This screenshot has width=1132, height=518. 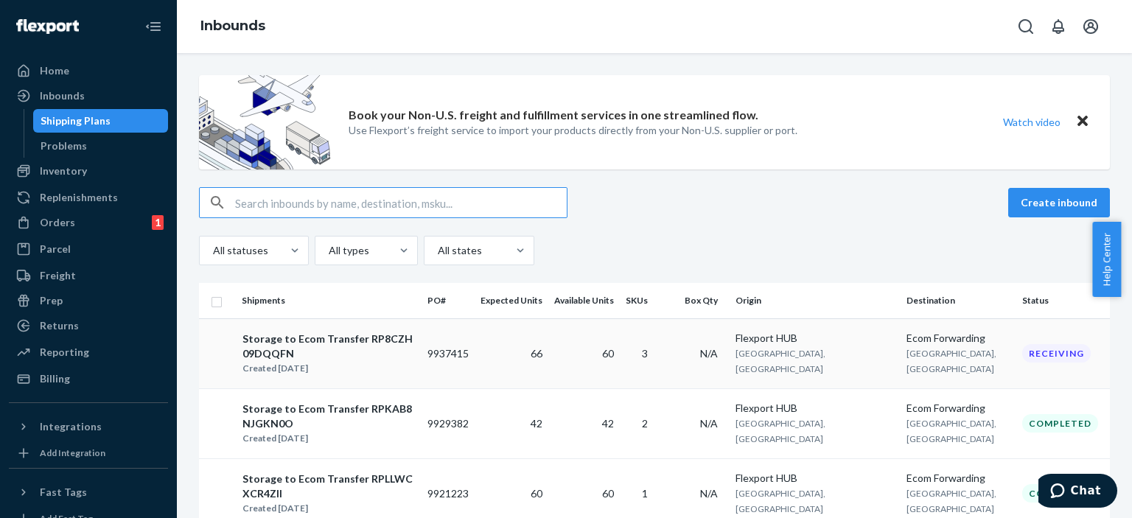 I want to click on p: Book your Non-U.S. freight and fulfillment services in one streamlined flow., so click(x=554, y=115).